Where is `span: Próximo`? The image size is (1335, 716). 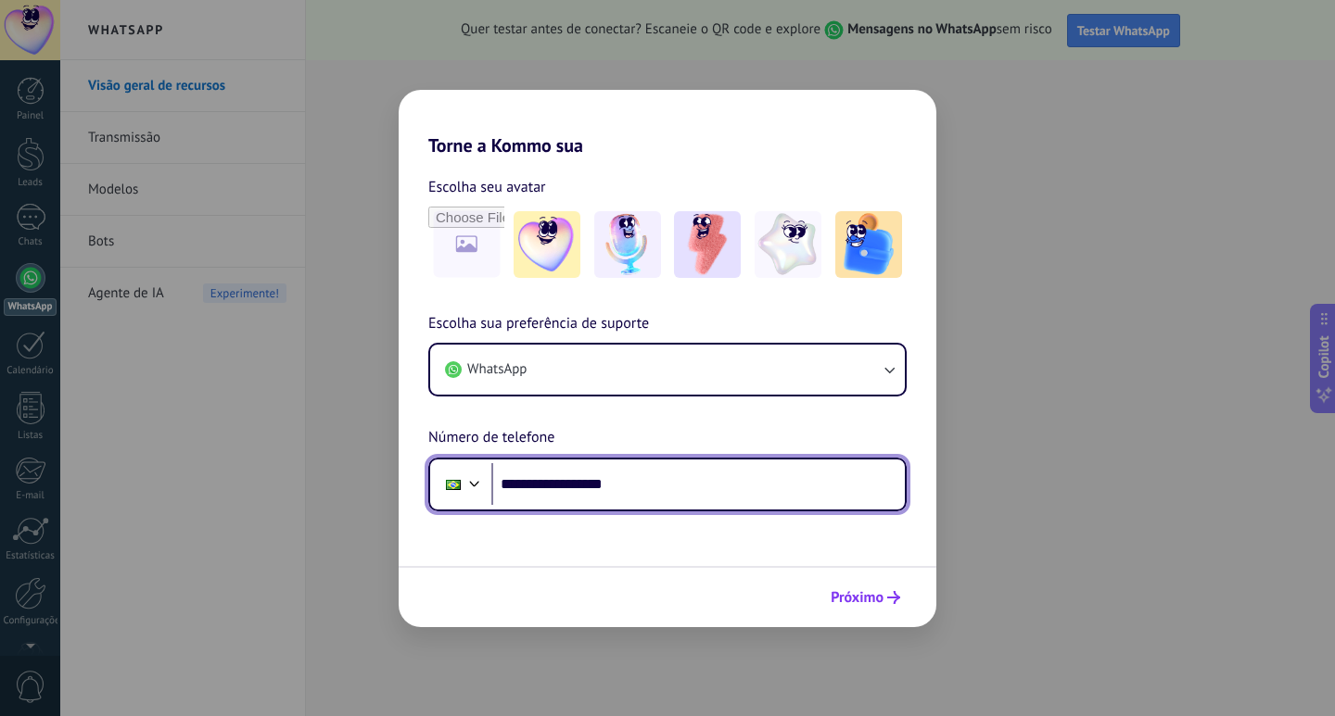
span: Próximo is located at coordinates (856, 598).